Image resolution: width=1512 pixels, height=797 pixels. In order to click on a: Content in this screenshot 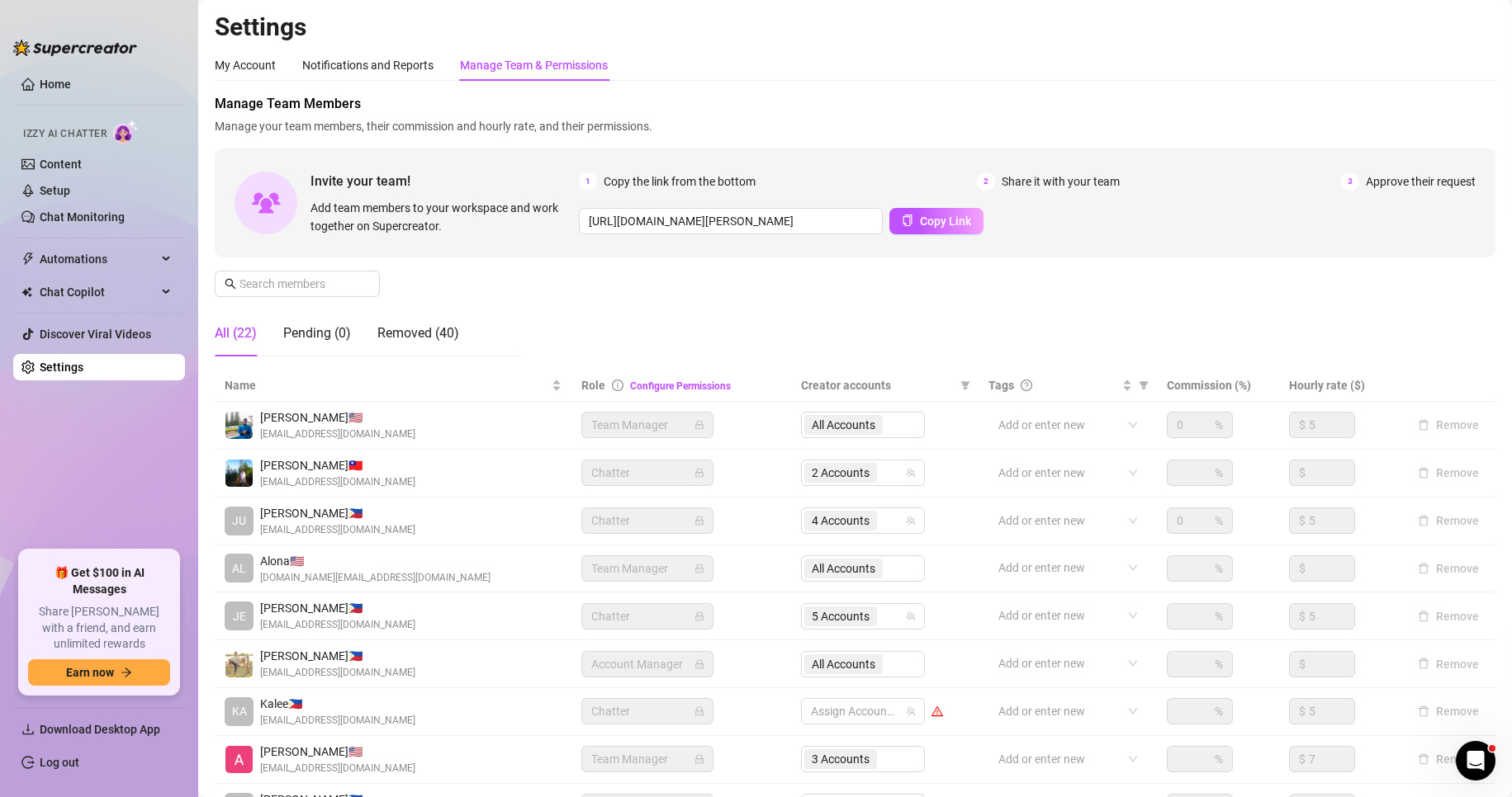, I will do `click(60, 165)`.